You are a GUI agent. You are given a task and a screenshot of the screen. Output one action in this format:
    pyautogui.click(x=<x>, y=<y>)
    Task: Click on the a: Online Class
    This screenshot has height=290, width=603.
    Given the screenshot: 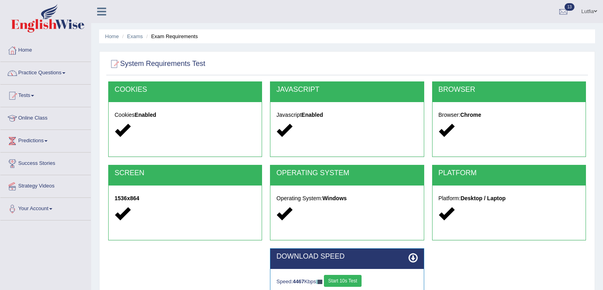 What is the action you would take?
    pyautogui.click(x=46, y=117)
    